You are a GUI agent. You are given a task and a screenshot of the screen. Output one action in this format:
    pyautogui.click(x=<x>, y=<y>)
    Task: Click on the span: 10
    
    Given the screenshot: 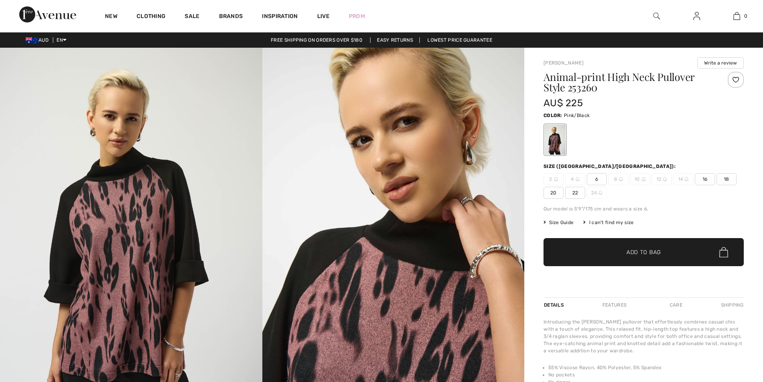 What is the action you would take?
    pyautogui.click(x=640, y=179)
    